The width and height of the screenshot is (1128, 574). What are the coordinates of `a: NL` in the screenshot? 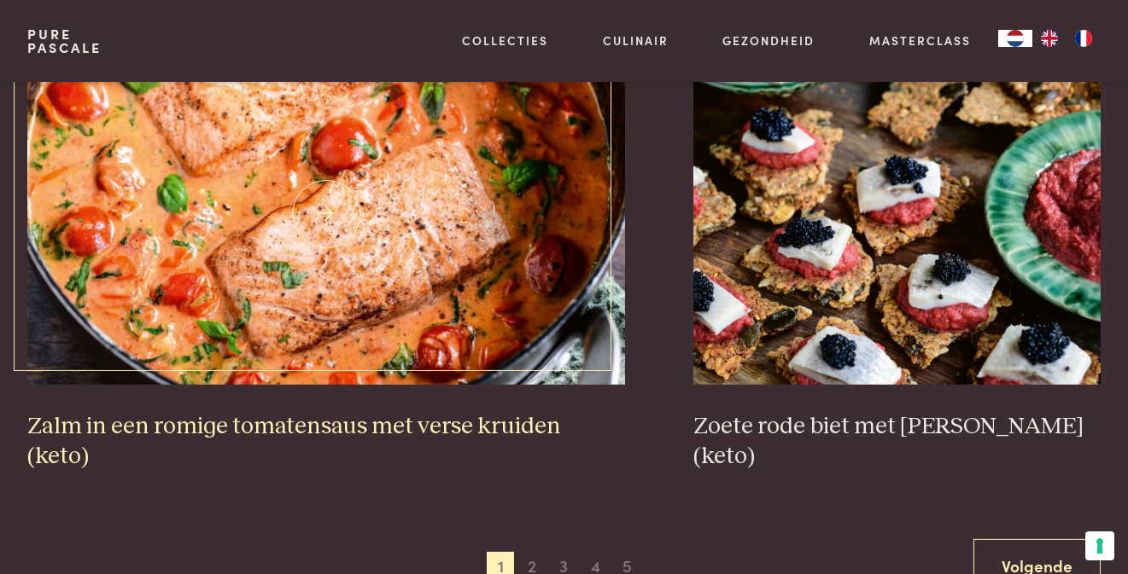 It's located at (1015, 38).